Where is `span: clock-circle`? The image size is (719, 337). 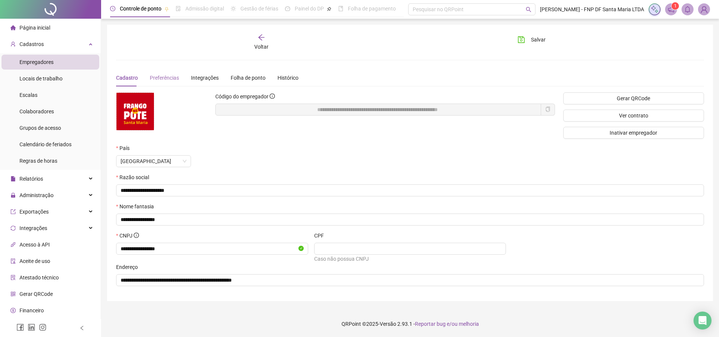
span: clock-circle is located at coordinates (113, 9).